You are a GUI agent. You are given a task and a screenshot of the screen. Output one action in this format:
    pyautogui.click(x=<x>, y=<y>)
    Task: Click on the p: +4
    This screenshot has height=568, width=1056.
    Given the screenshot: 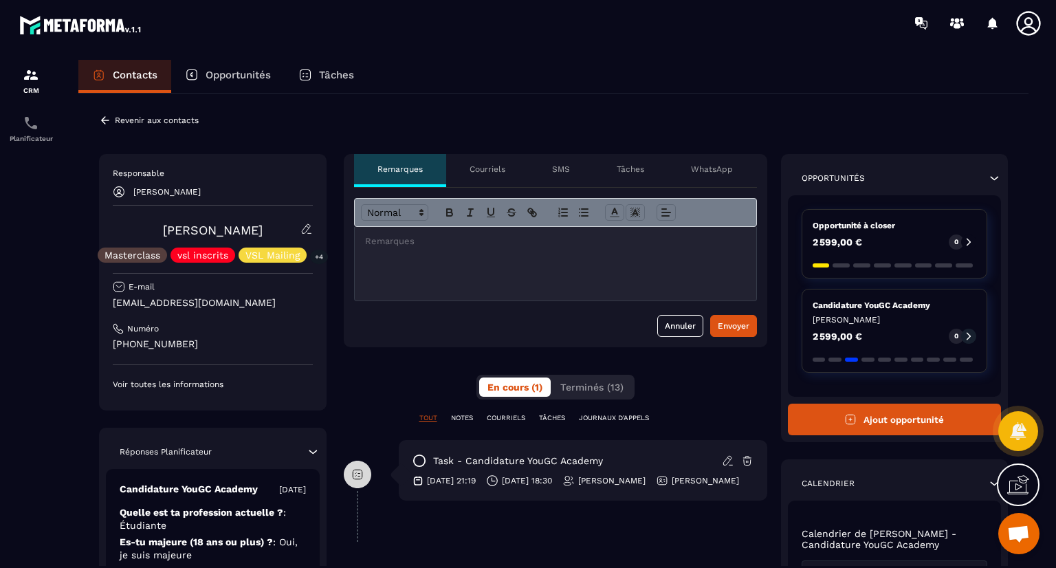 What is the action you would take?
    pyautogui.click(x=319, y=257)
    